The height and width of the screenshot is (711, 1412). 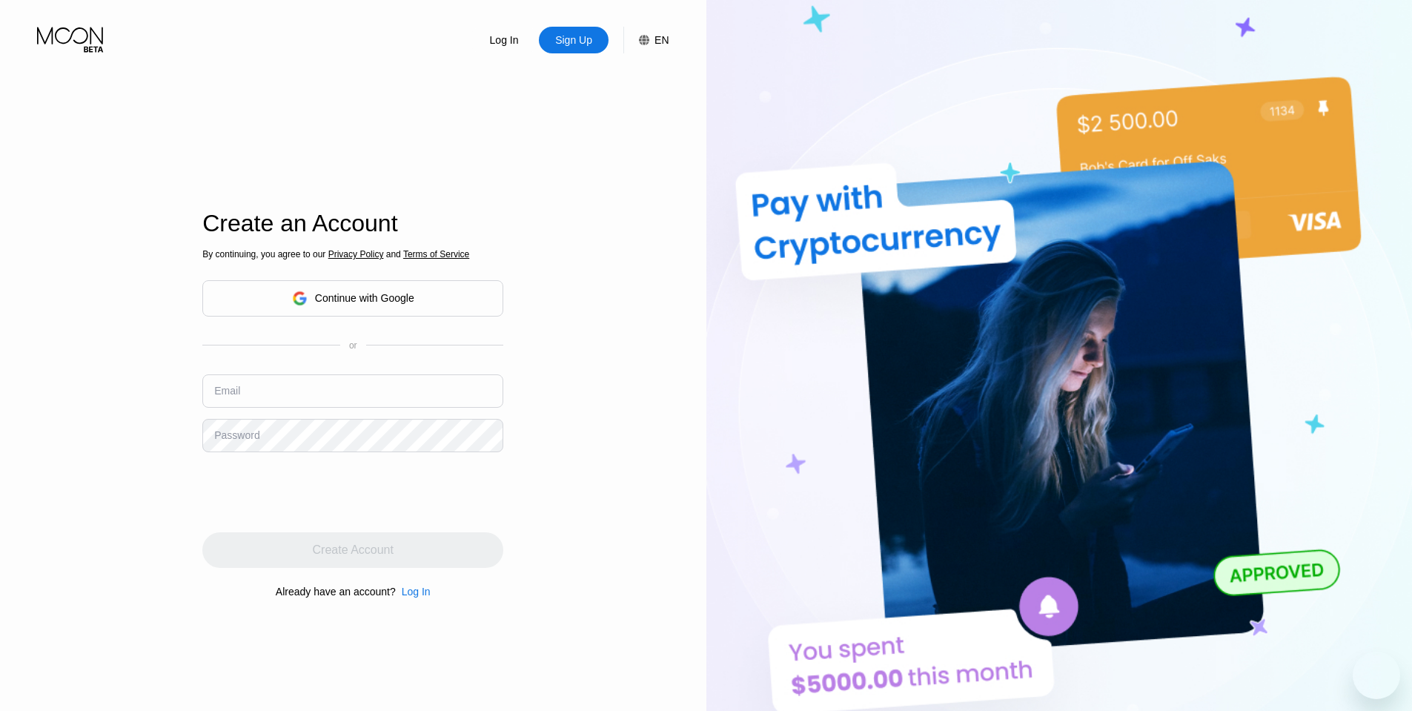 I want to click on div: By continuing, you agree to our, so click(x=353, y=254).